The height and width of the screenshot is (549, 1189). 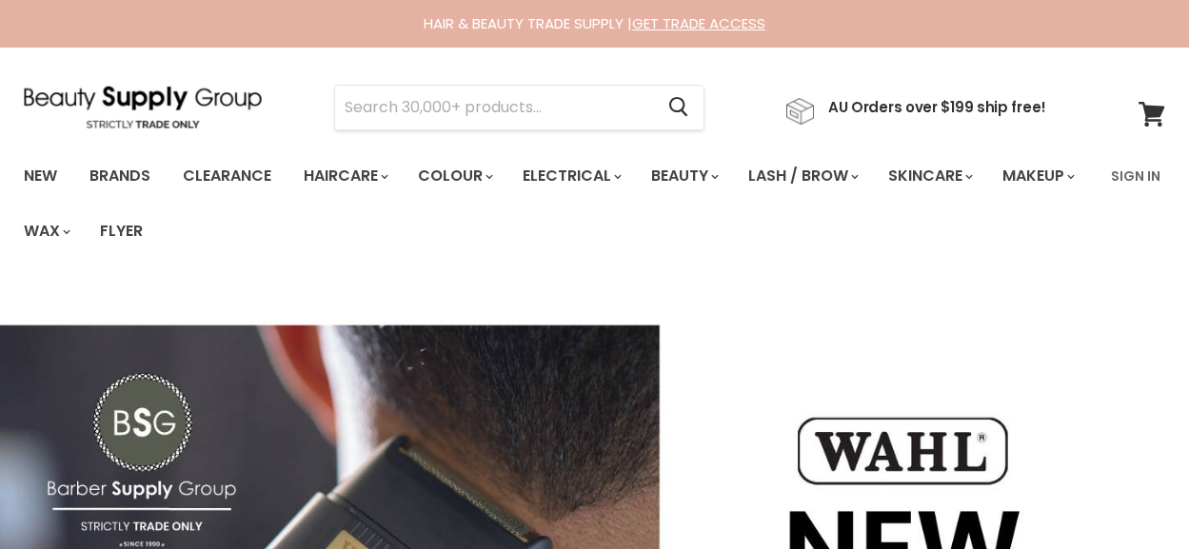 I want to click on a: Sign In, so click(x=1136, y=176).